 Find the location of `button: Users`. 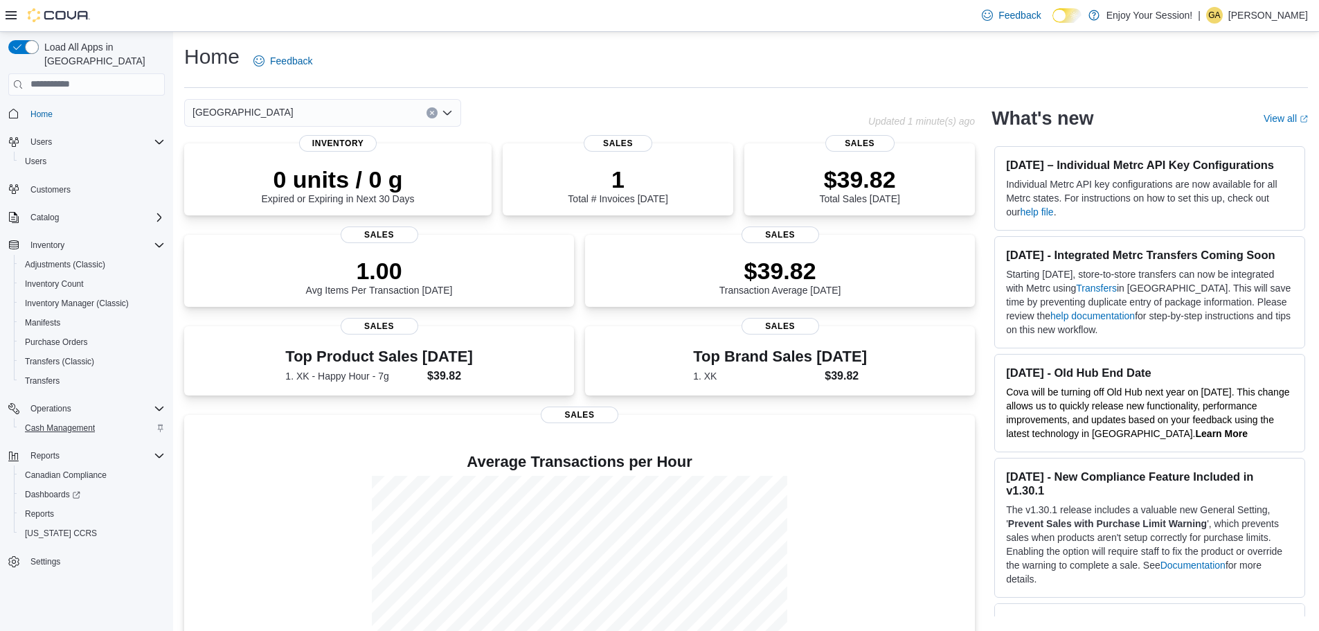

button: Users is located at coordinates (92, 161).